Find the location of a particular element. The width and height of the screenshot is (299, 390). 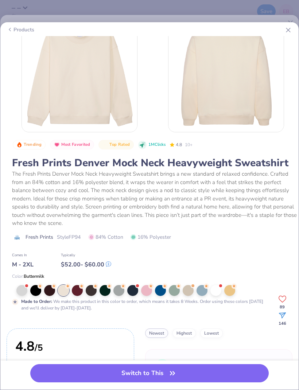

div: $ 52.00 - $ 60.00 is located at coordinates (86, 265).